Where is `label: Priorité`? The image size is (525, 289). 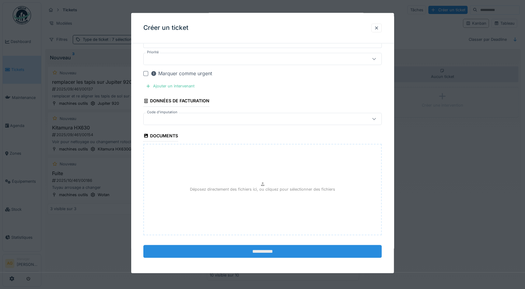
label: Priorité is located at coordinates (153, 52).